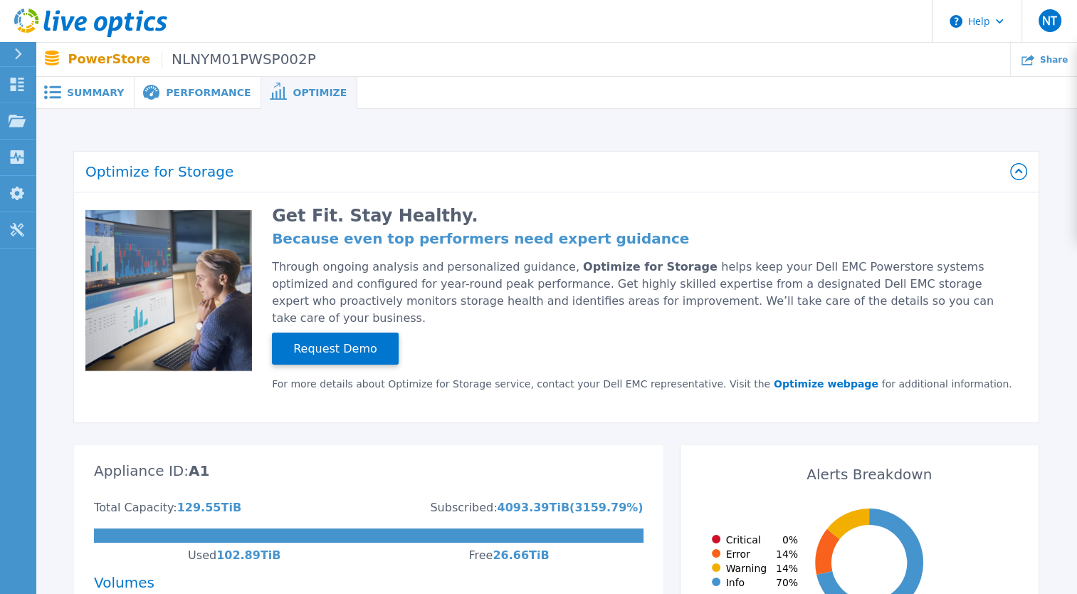 This screenshot has width=1077, height=594. What do you see at coordinates (1054, 60) in the screenshot?
I see `span: Share` at bounding box center [1054, 60].